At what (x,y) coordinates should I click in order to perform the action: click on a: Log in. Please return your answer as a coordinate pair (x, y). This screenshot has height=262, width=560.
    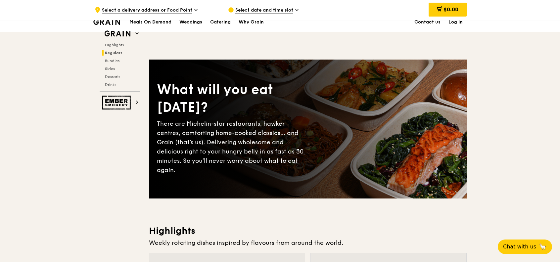
    Looking at the image, I should click on (455, 22).